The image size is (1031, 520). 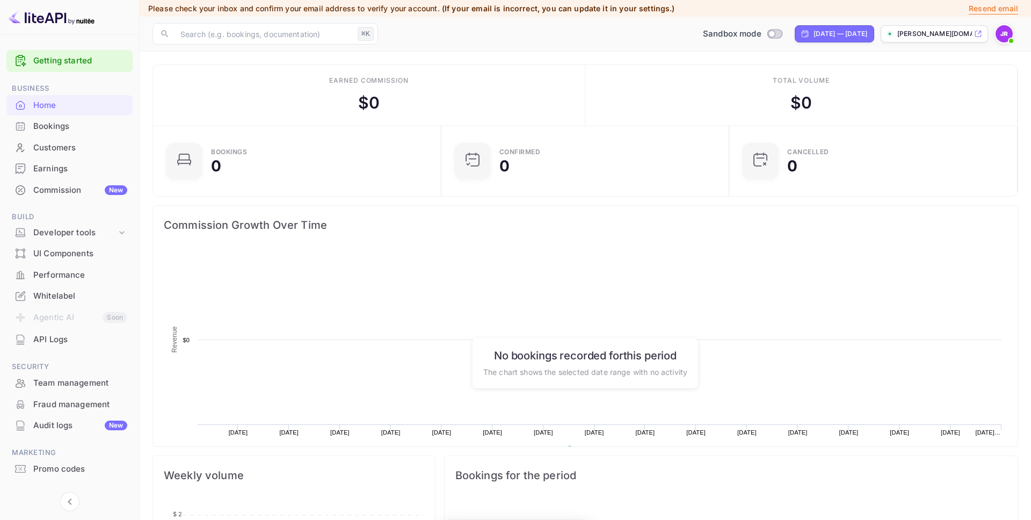 I want to click on div: Earned commission, so click(x=369, y=81).